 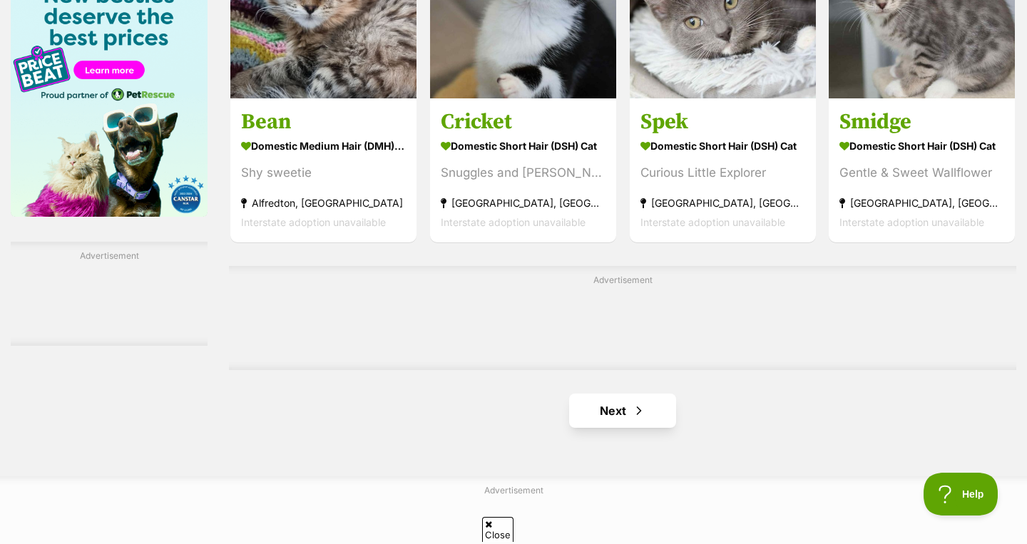 What do you see at coordinates (498, 529) in the screenshot?
I see `span: Close` at bounding box center [498, 529].